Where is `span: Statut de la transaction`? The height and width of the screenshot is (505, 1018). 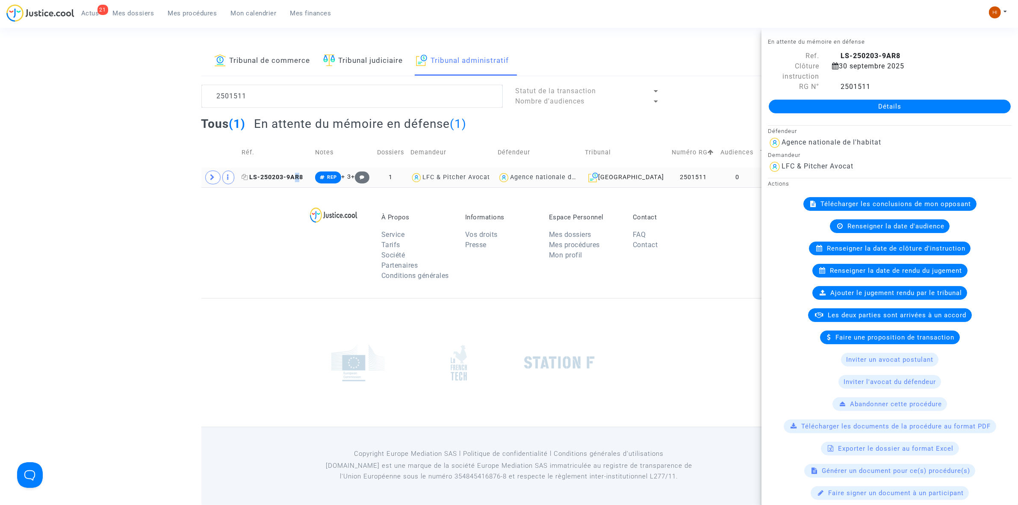
span: Statut de la transaction is located at coordinates (556, 91).